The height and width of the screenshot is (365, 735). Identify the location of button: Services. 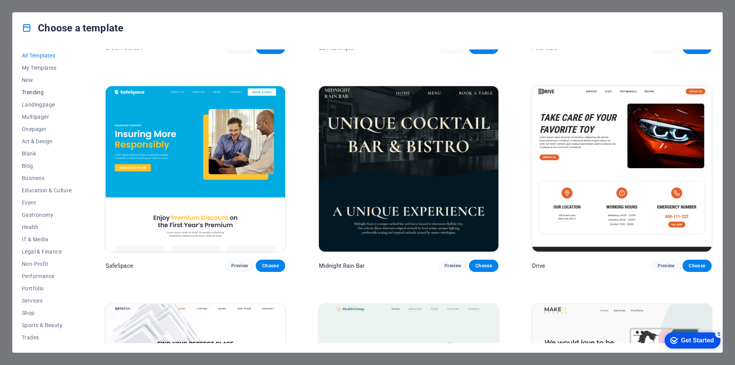
(47, 301).